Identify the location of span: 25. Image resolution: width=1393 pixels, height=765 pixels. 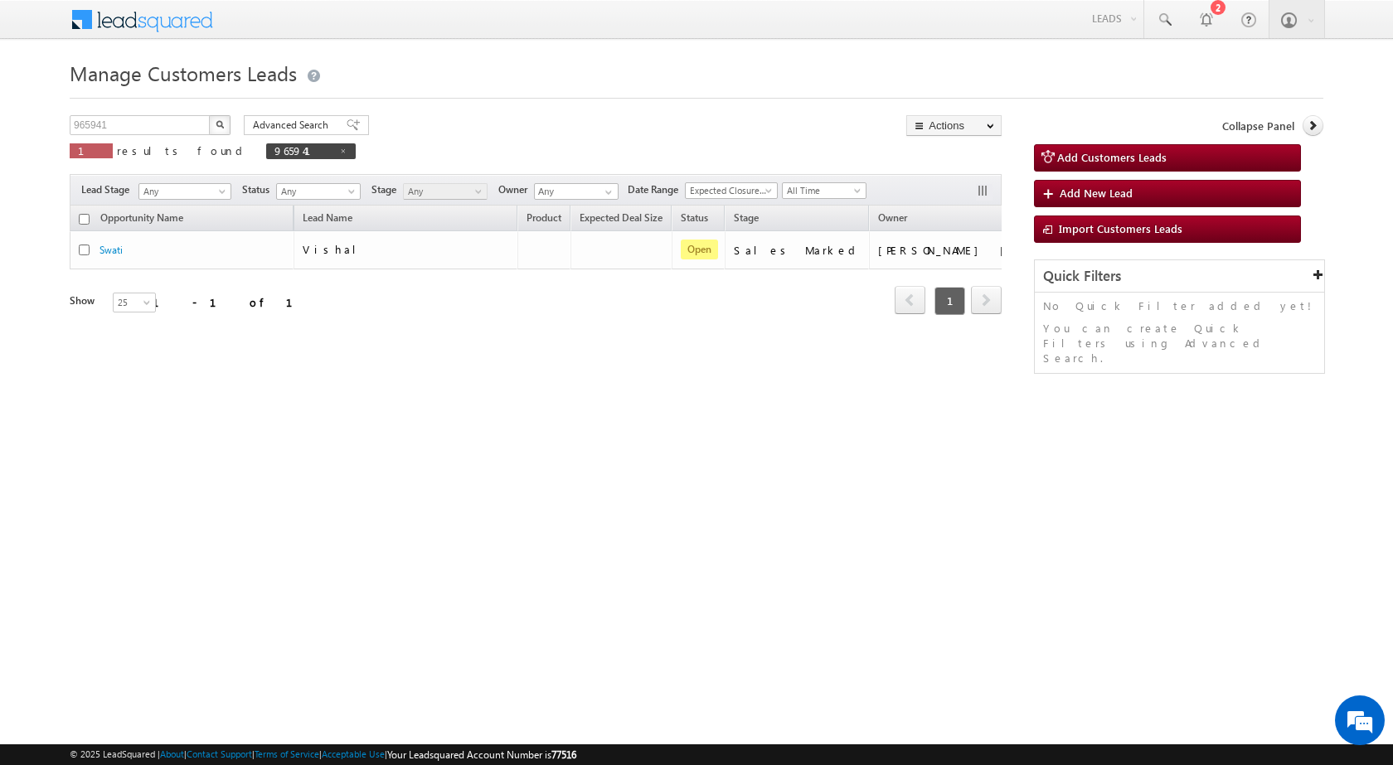
(135, 303).